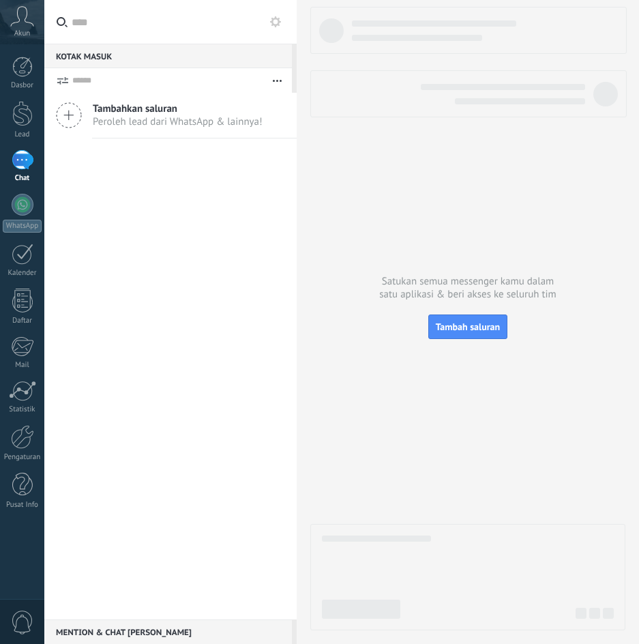 The height and width of the screenshot is (644, 639). I want to click on span: Tambahkan saluran, so click(177, 108).